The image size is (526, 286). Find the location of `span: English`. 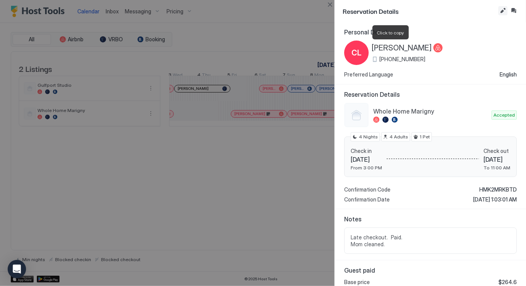

span: English is located at coordinates (508, 75).